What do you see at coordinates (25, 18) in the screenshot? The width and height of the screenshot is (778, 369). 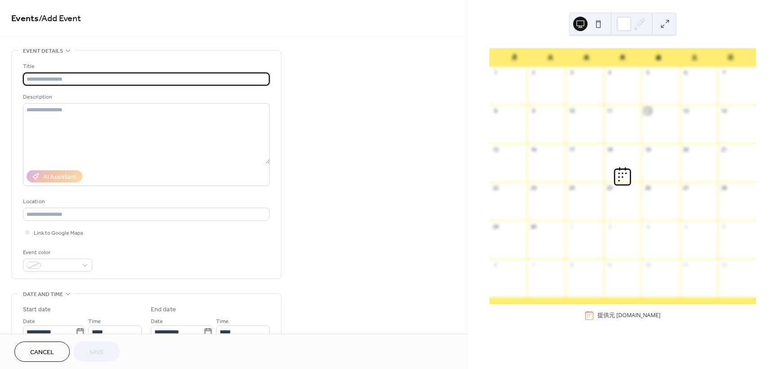 I see `a: Events` at bounding box center [25, 18].